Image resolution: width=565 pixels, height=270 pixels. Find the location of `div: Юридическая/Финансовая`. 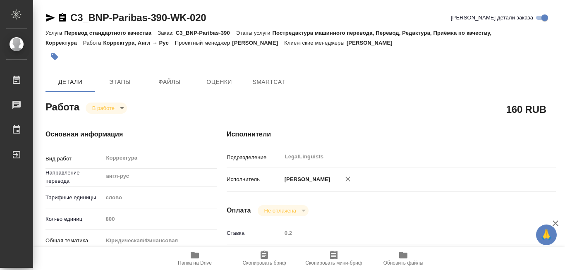

div: Юридическая/Финансовая is located at coordinates (160, 241).